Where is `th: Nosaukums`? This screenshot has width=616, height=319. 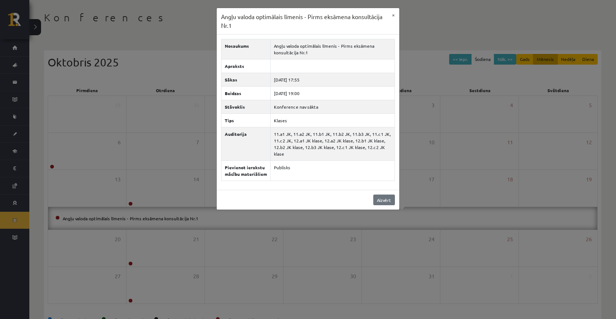
th: Nosaukums is located at coordinates (246, 49).